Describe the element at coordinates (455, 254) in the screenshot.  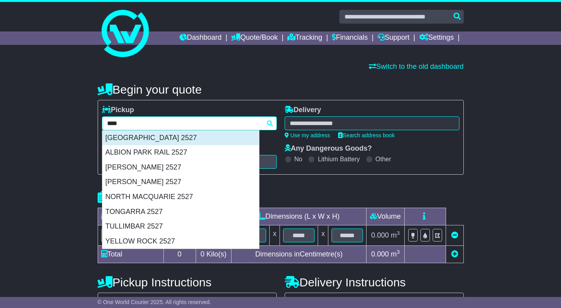
I see `a: Add new item` at that location.